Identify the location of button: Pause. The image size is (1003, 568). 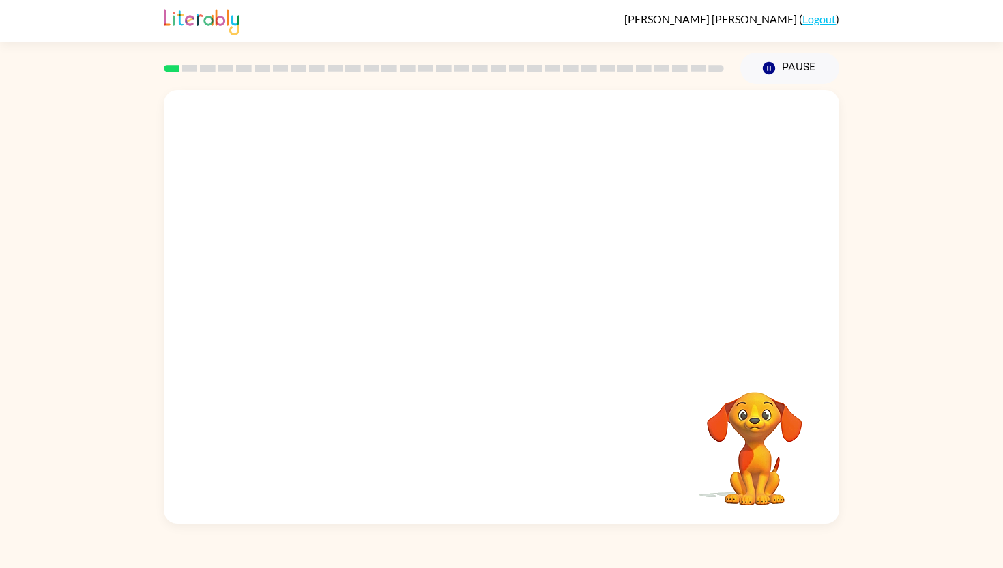
(790, 68).